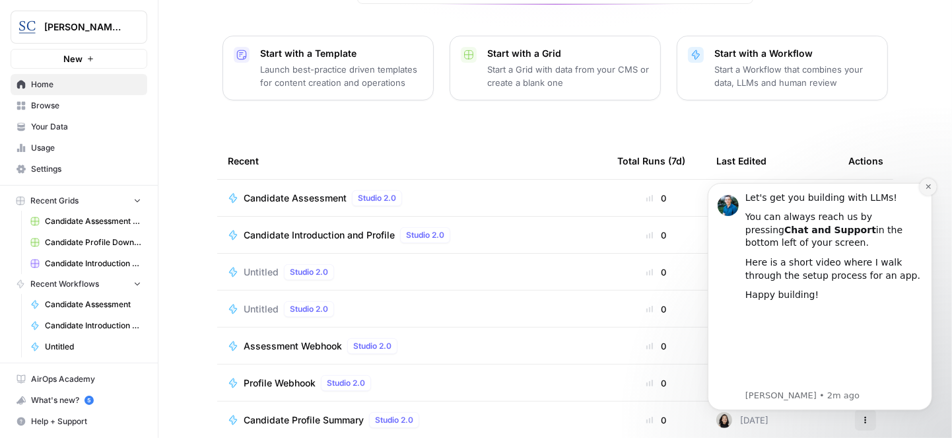 Image resolution: width=952 pixels, height=438 pixels. Describe the element at coordinates (79, 127) in the screenshot. I see `a: Your Data` at that location.